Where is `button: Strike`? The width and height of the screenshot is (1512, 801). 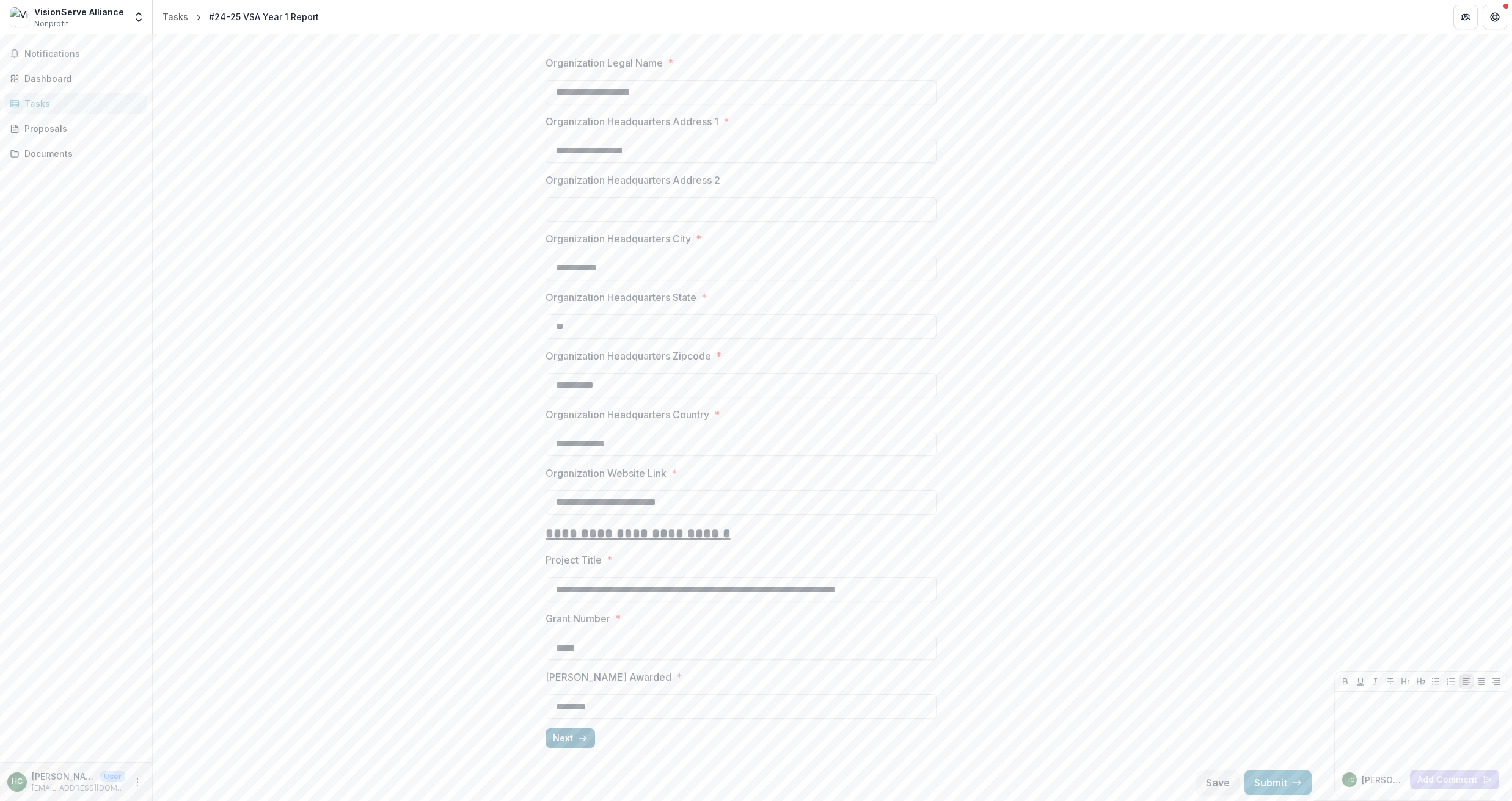
button: Strike is located at coordinates (1390, 681).